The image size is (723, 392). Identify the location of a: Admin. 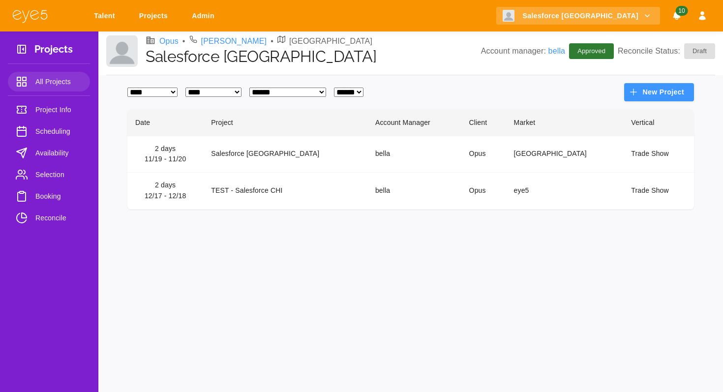
(205, 16).